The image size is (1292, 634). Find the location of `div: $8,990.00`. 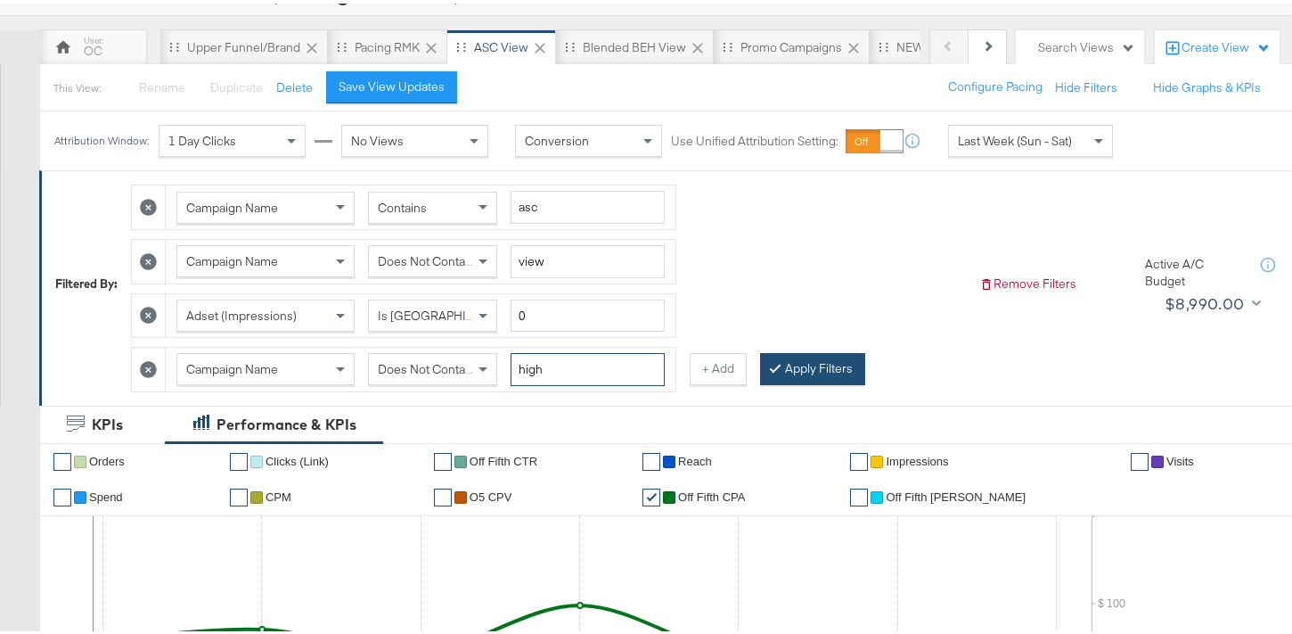

div: $8,990.00 is located at coordinates (1205, 300).